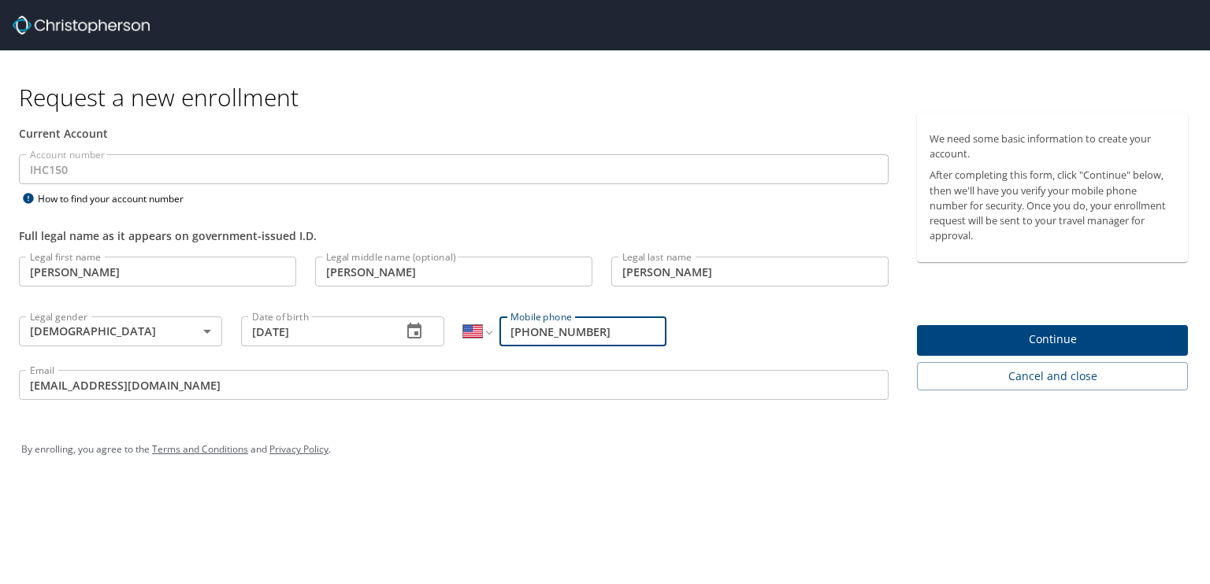  I want to click on div: Full legal name as it appears on government-issued I.D., so click(454, 235).